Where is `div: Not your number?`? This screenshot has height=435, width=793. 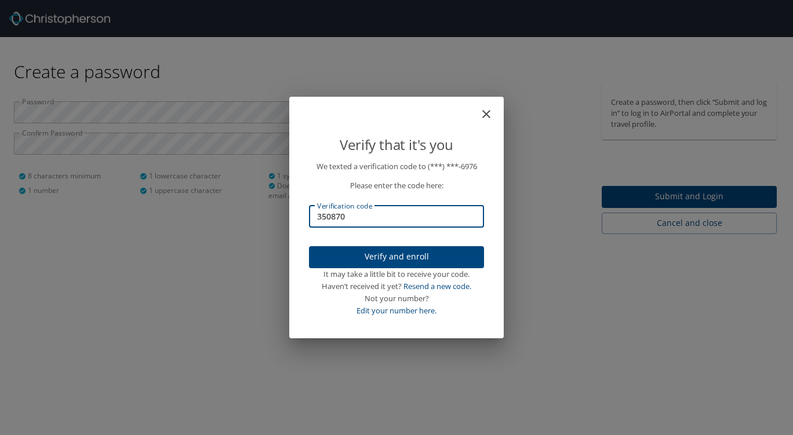
div: Not your number? is located at coordinates (397, 299).